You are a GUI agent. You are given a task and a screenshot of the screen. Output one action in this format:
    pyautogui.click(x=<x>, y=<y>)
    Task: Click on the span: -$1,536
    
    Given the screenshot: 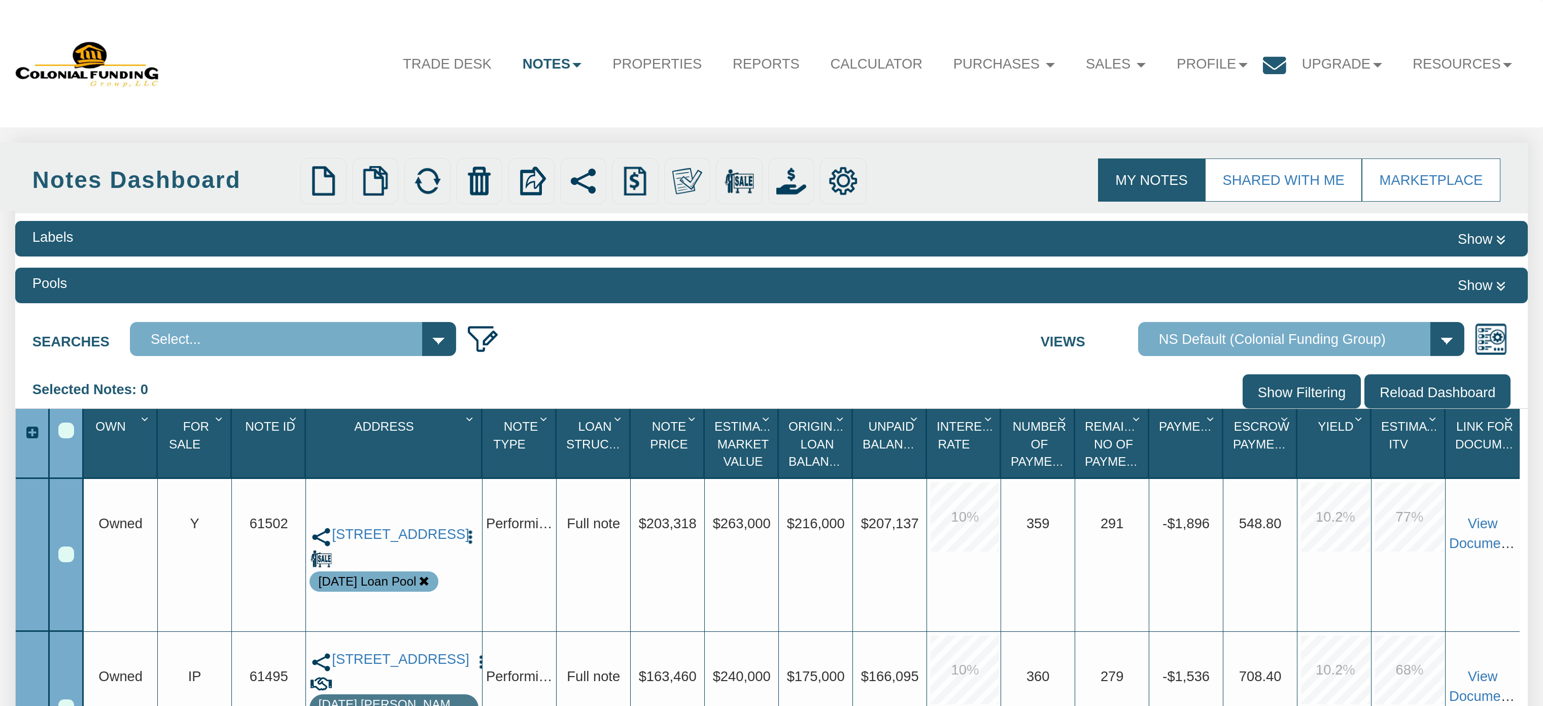 What is the action you would take?
    pyautogui.click(x=1186, y=676)
    